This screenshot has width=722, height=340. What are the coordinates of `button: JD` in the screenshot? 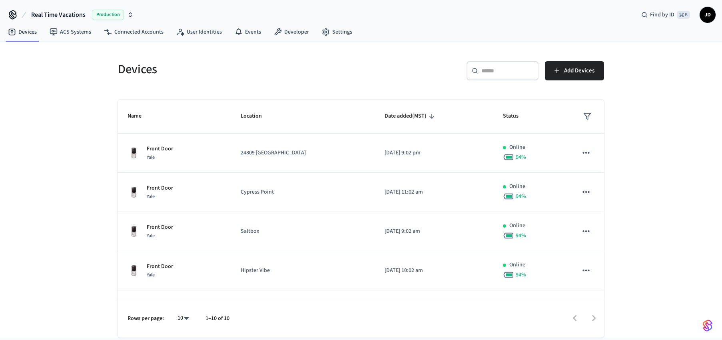 It's located at (708, 15).